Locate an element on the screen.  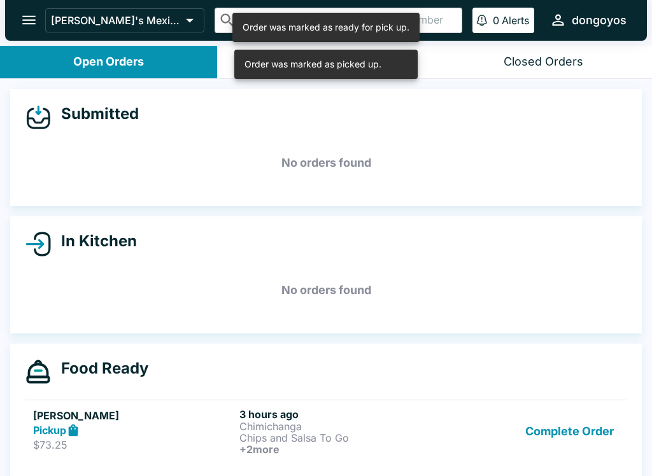
h4: In Kitchen is located at coordinates (94, 241).